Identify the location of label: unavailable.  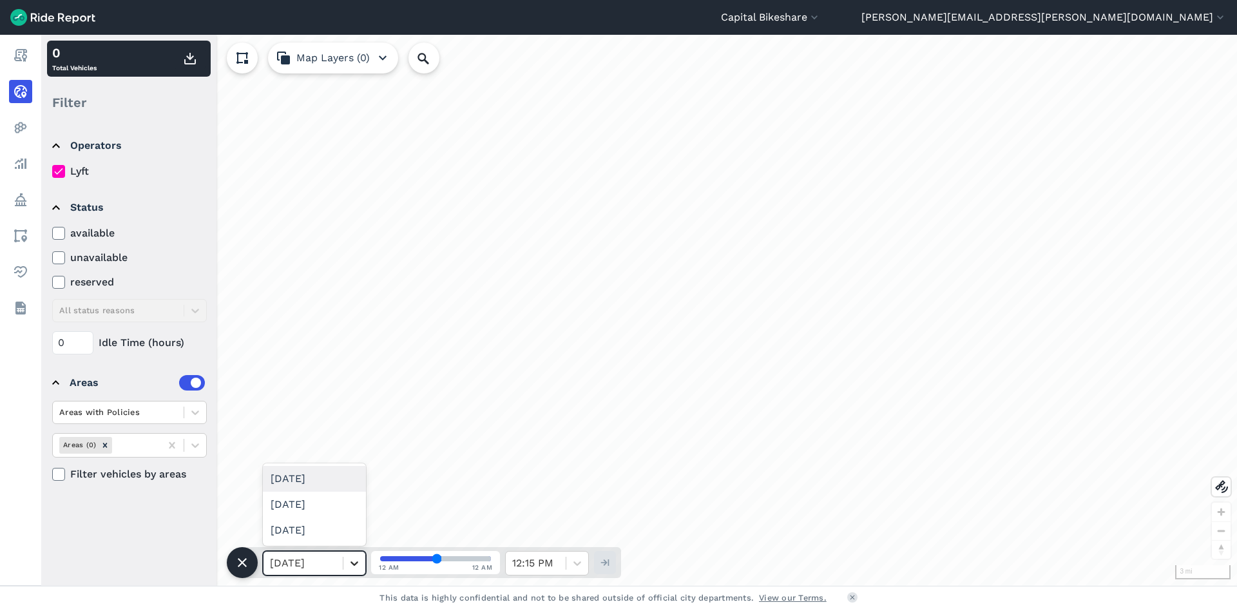
(130, 258).